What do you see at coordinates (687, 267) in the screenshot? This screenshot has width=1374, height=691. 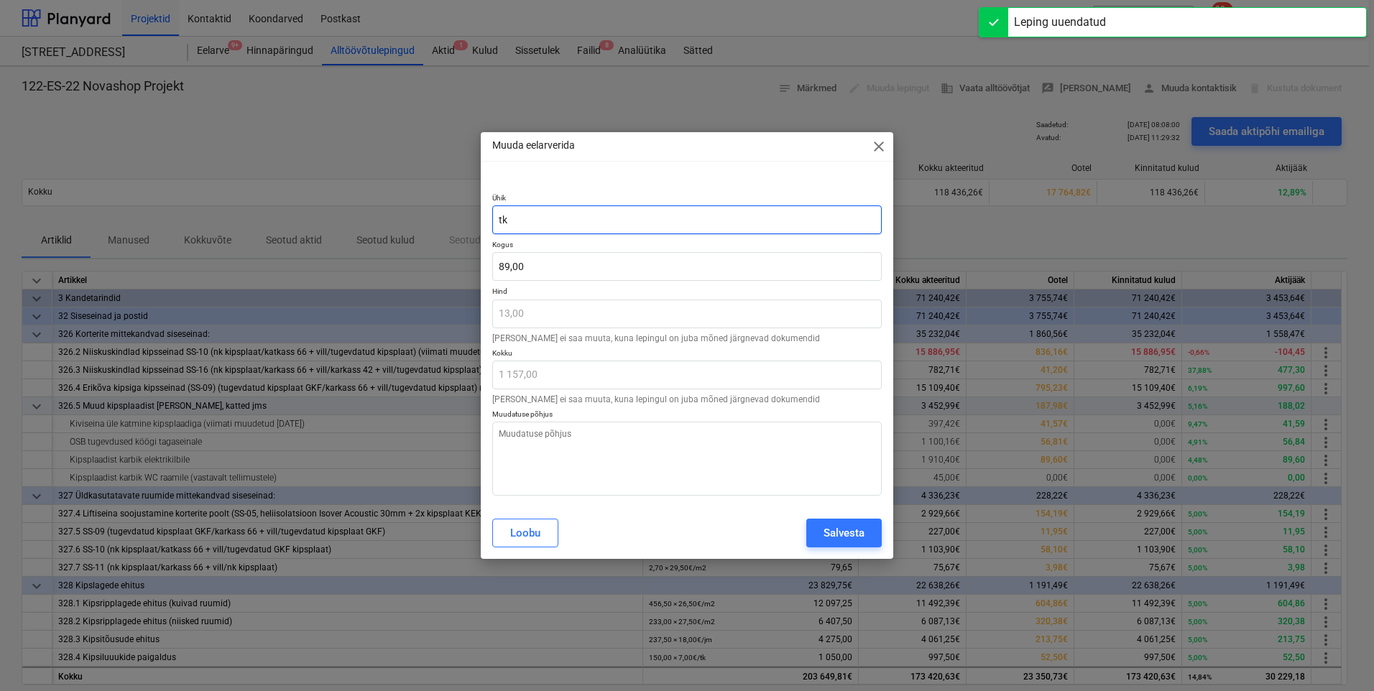 I see `input: Kogus` at bounding box center [687, 267].